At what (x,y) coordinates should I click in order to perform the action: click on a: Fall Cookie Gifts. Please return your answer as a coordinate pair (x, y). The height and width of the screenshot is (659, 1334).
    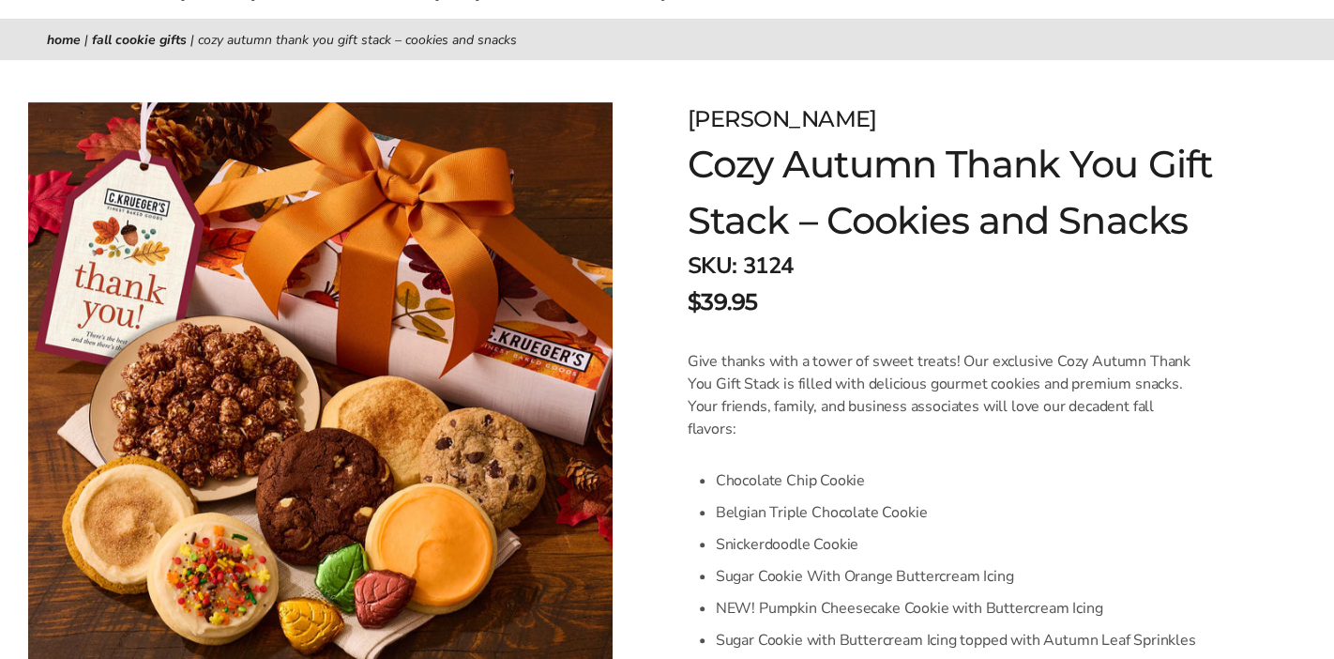
    Looking at the image, I should click on (139, 39).